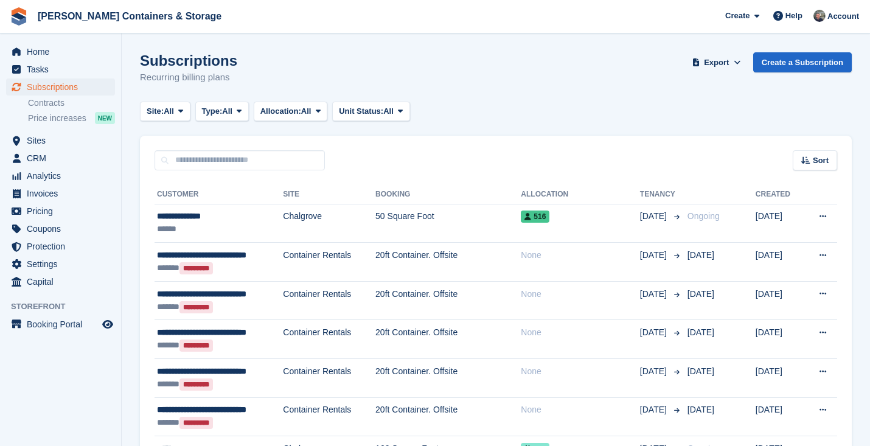  What do you see at coordinates (448, 223) in the screenshot?
I see `td: 50 Square Foot` at bounding box center [448, 223].